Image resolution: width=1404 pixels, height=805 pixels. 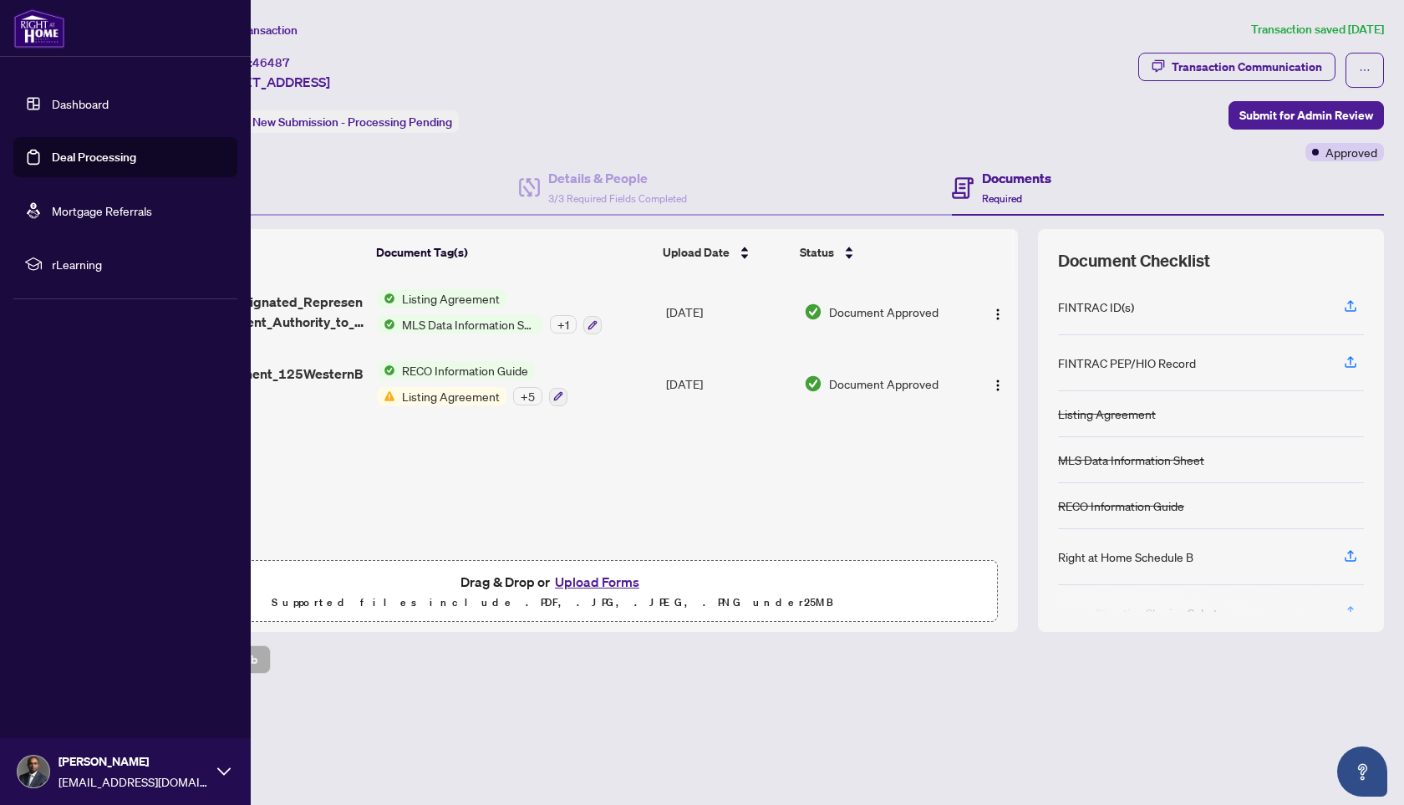 I want to click on span: Drag & Drop or, so click(x=552, y=582).